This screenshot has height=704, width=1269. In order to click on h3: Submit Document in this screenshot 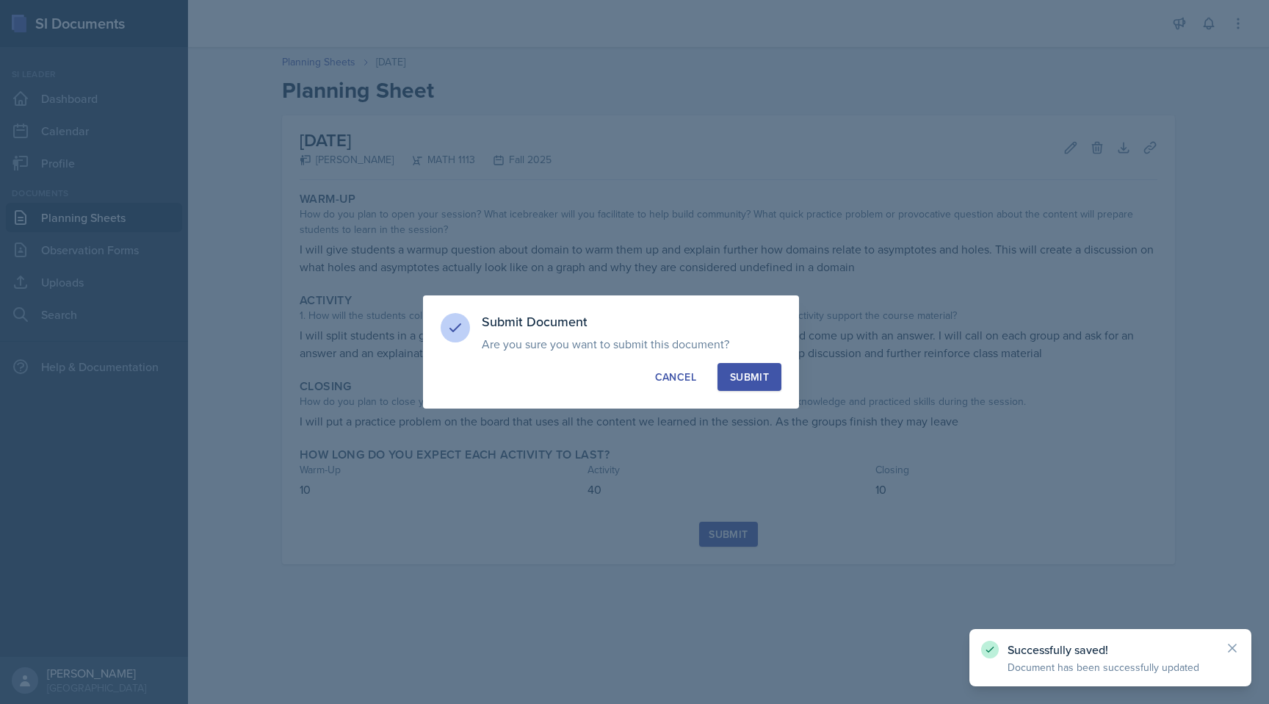, I will do `click(632, 322)`.